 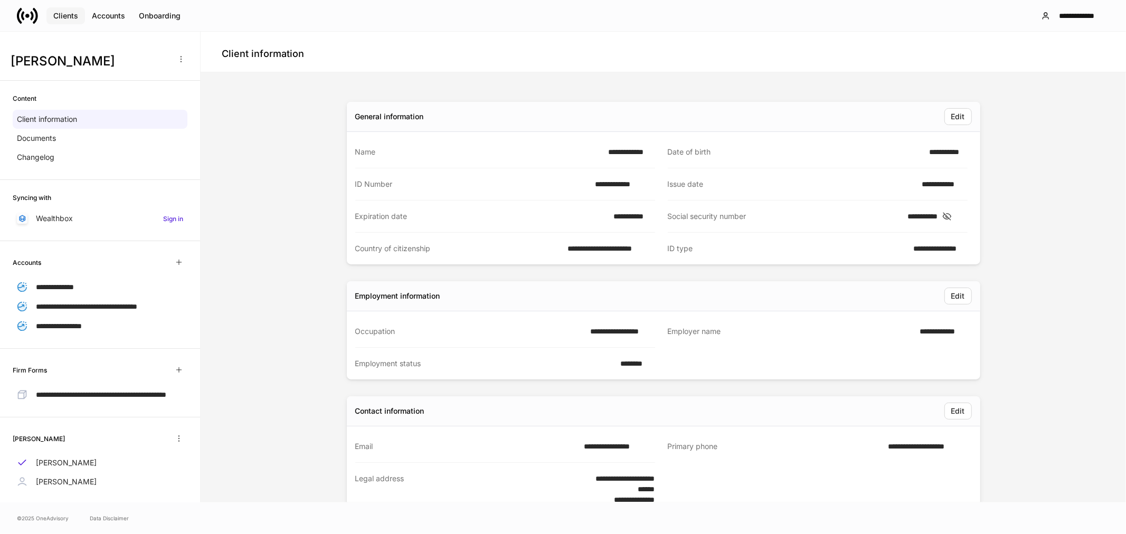 What do you see at coordinates (47, 119) in the screenshot?
I see `p: Client information` at bounding box center [47, 119].